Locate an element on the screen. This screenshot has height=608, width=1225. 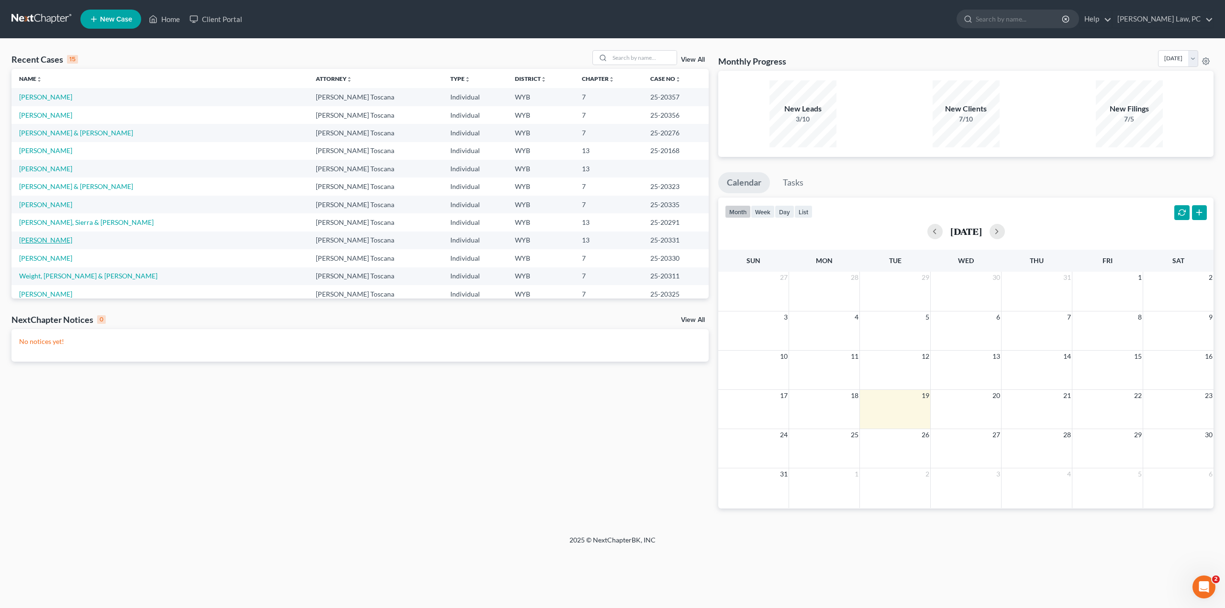
a: Attorneyunfold_more is located at coordinates (334, 78).